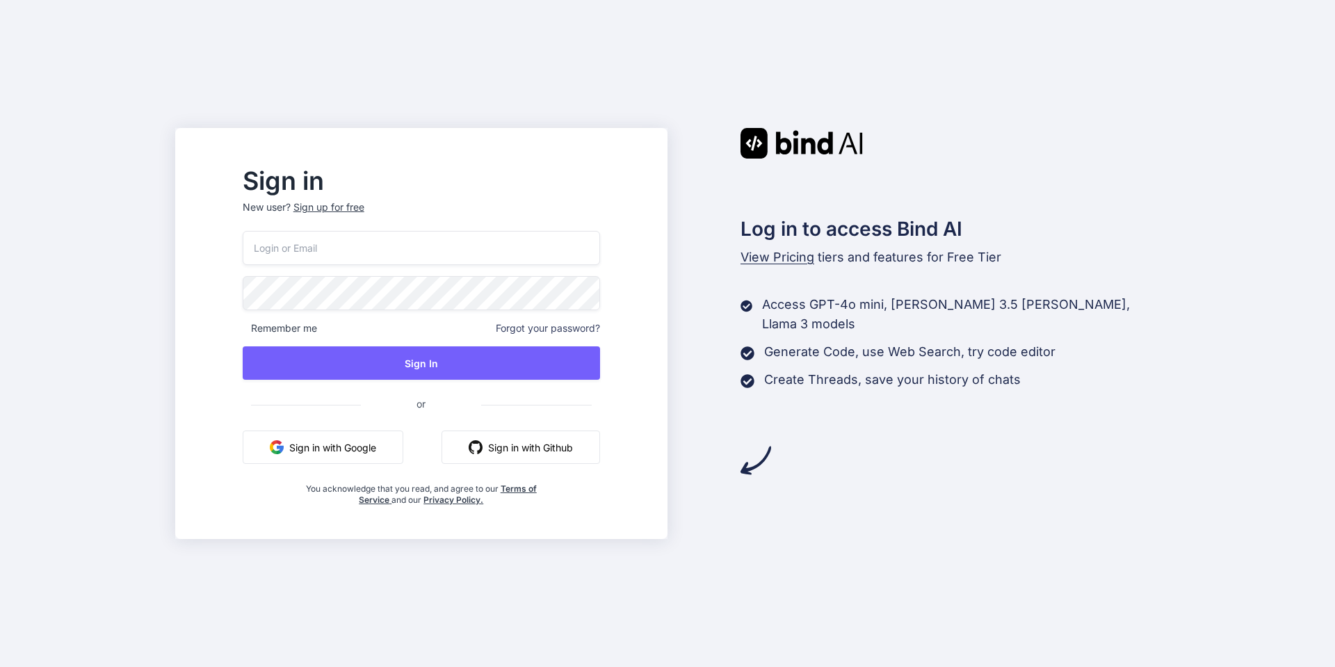 Image resolution: width=1335 pixels, height=667 pixels. What do you see at coordinates (421, 490) in the screenshot?
I see `div: You acknowledge that you read, and agree to our and our` at bounding box center [421, 490].